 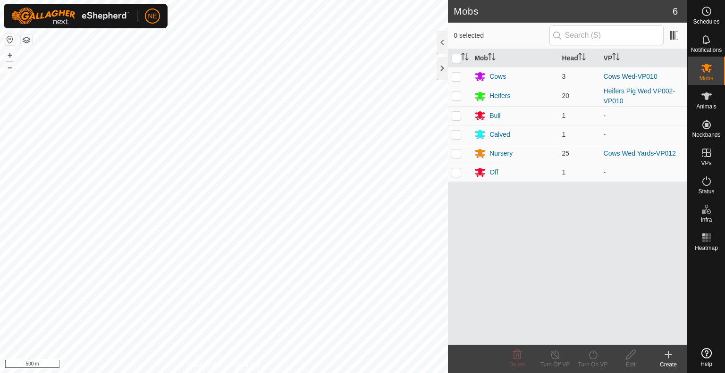 What do you see at coordinates (500, 96) in the screenshot?
I see `div: Heifers` at bounding box center [500, 96].